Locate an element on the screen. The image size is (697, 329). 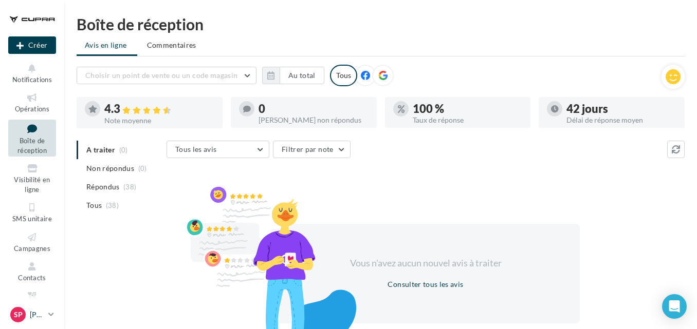
button: Tous les avis is located at coordinates (218, 150).